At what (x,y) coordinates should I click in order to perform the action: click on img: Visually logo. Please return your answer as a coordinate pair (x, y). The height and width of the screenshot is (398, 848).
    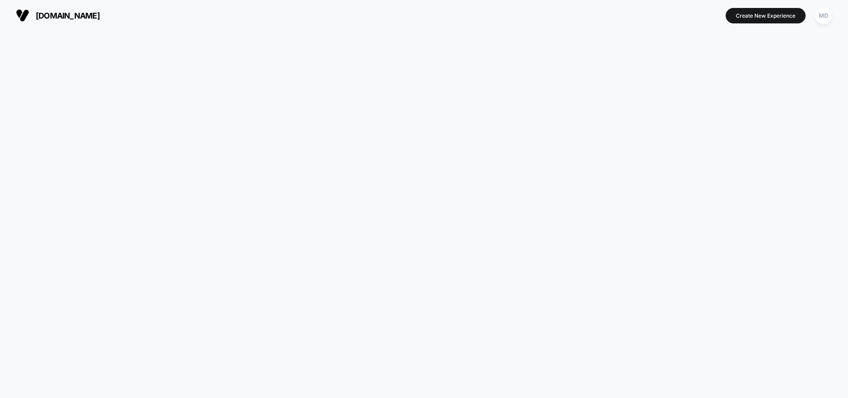
    Looking at the image, I should click on (23, 15).